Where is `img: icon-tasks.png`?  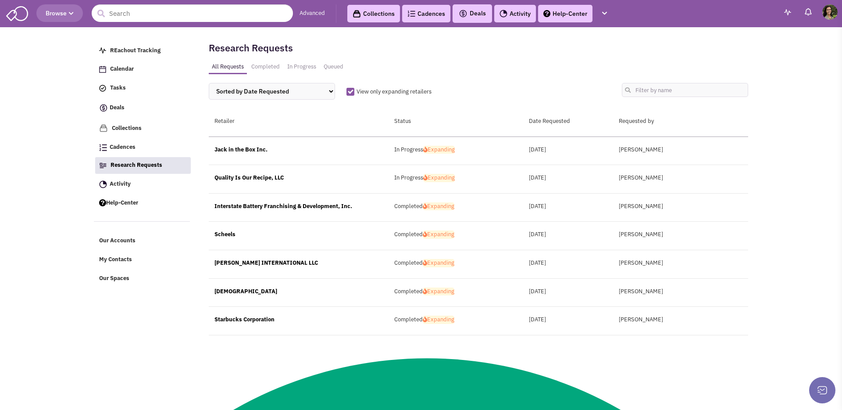 img: icon-tasks.png is located at coordinates (103, 88).